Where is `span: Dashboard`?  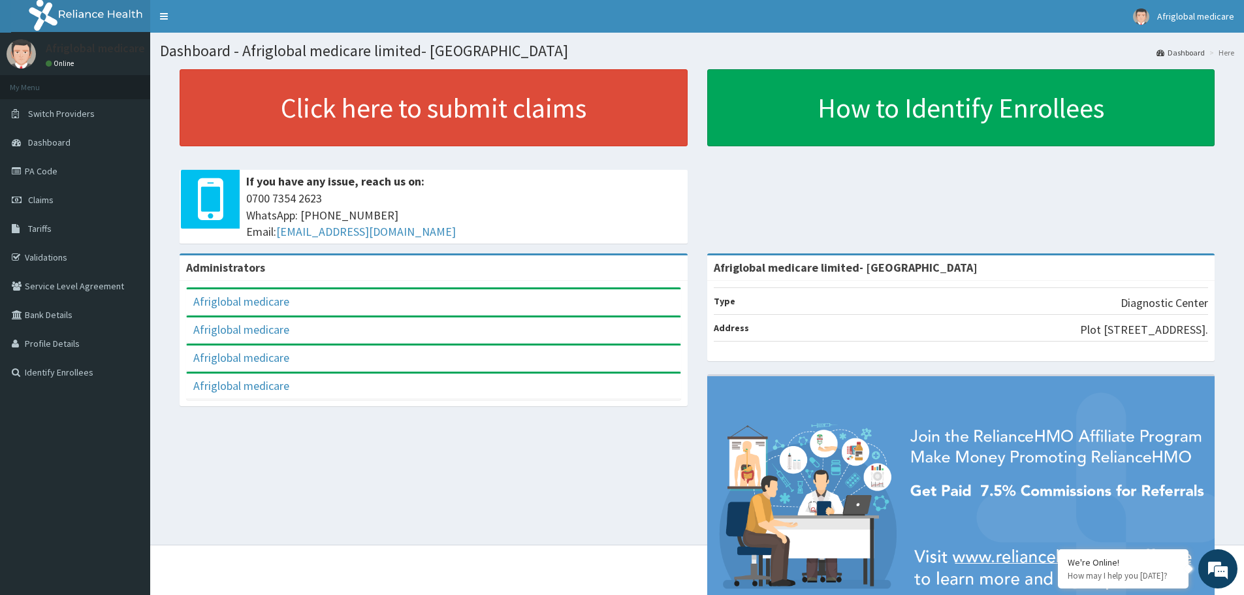
span: Dashboard is located at coordinates (49, 142).